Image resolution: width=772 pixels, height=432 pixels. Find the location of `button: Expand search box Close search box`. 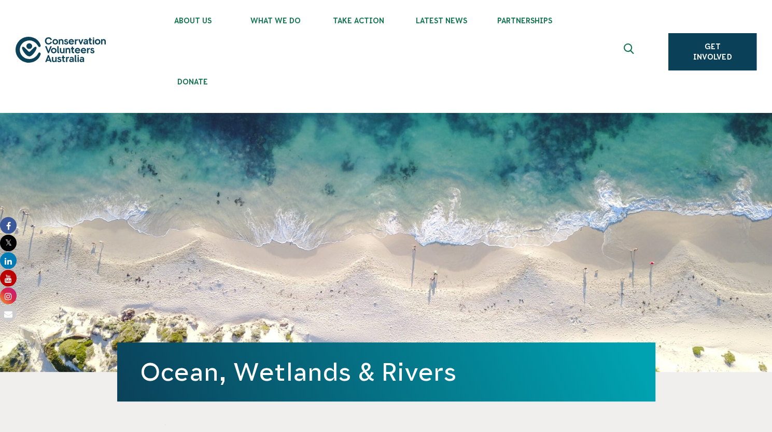

button: Expand search box Close search box is located at coordinates (630, 52).